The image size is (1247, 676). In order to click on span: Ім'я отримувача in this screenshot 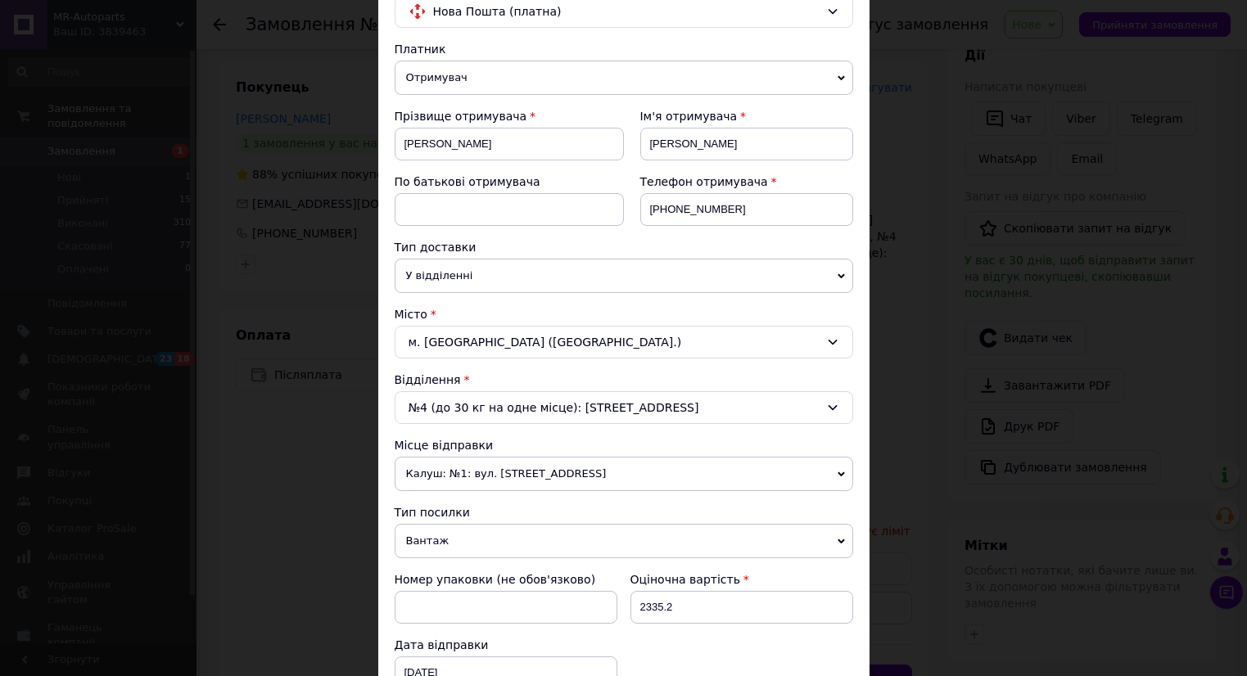, I will do `click(689, 116)`.